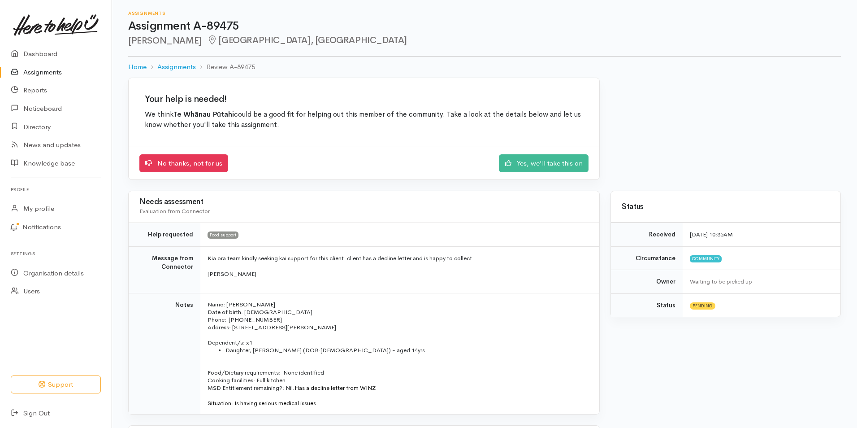 This screenshot has height=428, width=857. What do you see at coordinates (484, 26) in the screenshot?
I see `h1: Assignment A-89475` at bounding box center [484, 26].